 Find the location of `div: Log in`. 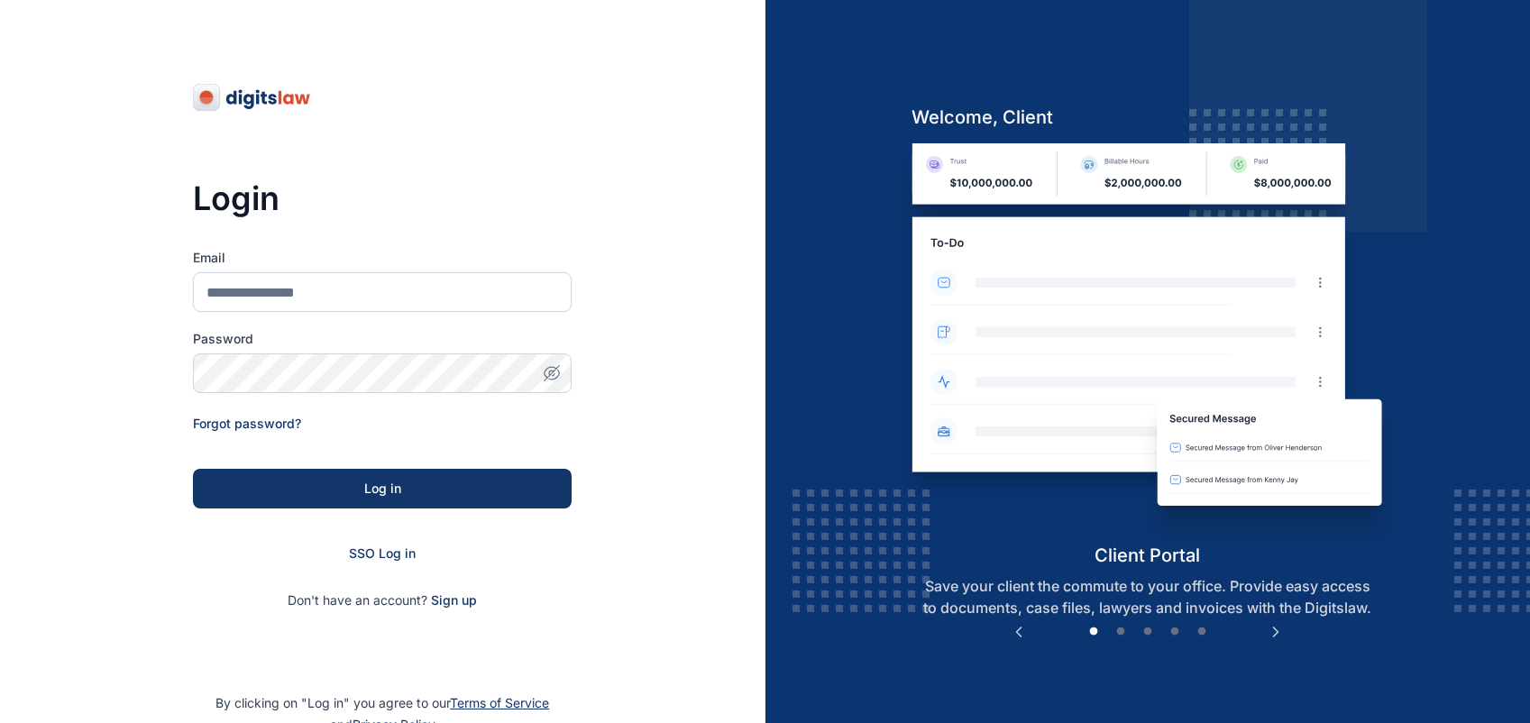

div: Log in is located at coordinates (382, 489).